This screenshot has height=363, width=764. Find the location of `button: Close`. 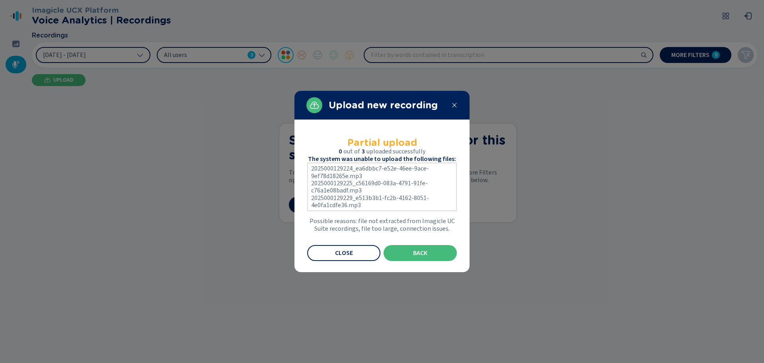

button: Close is located at coordinates (344, 253).